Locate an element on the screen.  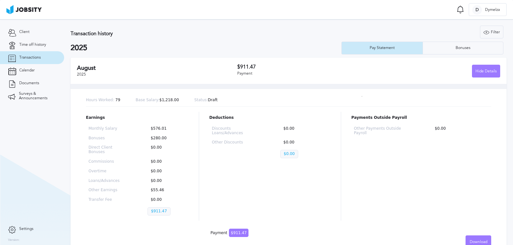
button: Hide Details is located at coordinates (486, 71).